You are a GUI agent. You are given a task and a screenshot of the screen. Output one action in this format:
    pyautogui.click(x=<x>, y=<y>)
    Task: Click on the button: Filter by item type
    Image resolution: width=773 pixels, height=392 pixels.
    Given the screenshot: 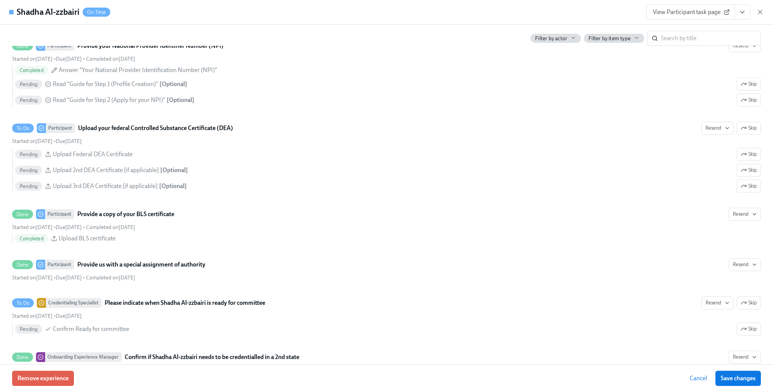 What is the action you would take?
    pyautogui.click(x=613, y=38)
    